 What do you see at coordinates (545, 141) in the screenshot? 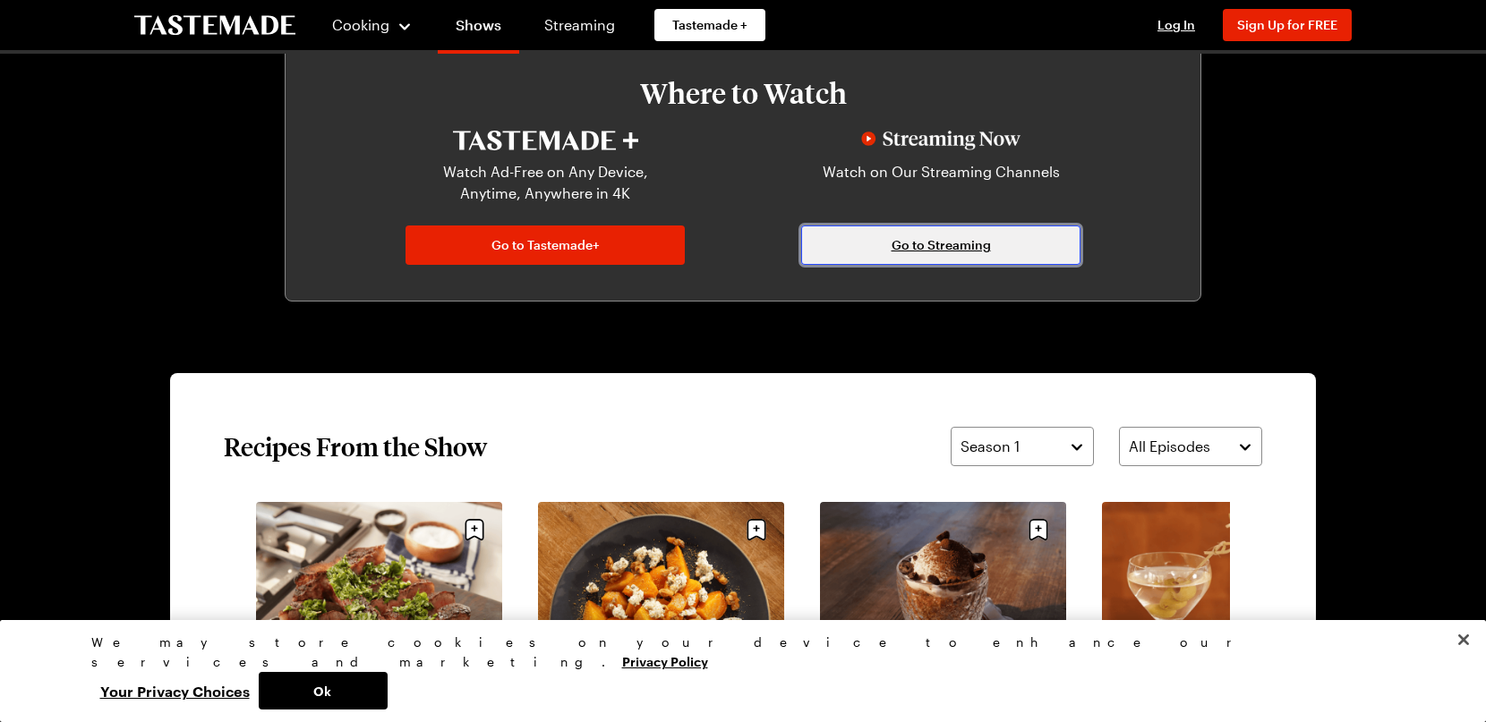
I see `img: Tastemade+` at bounding box center [545, 141].